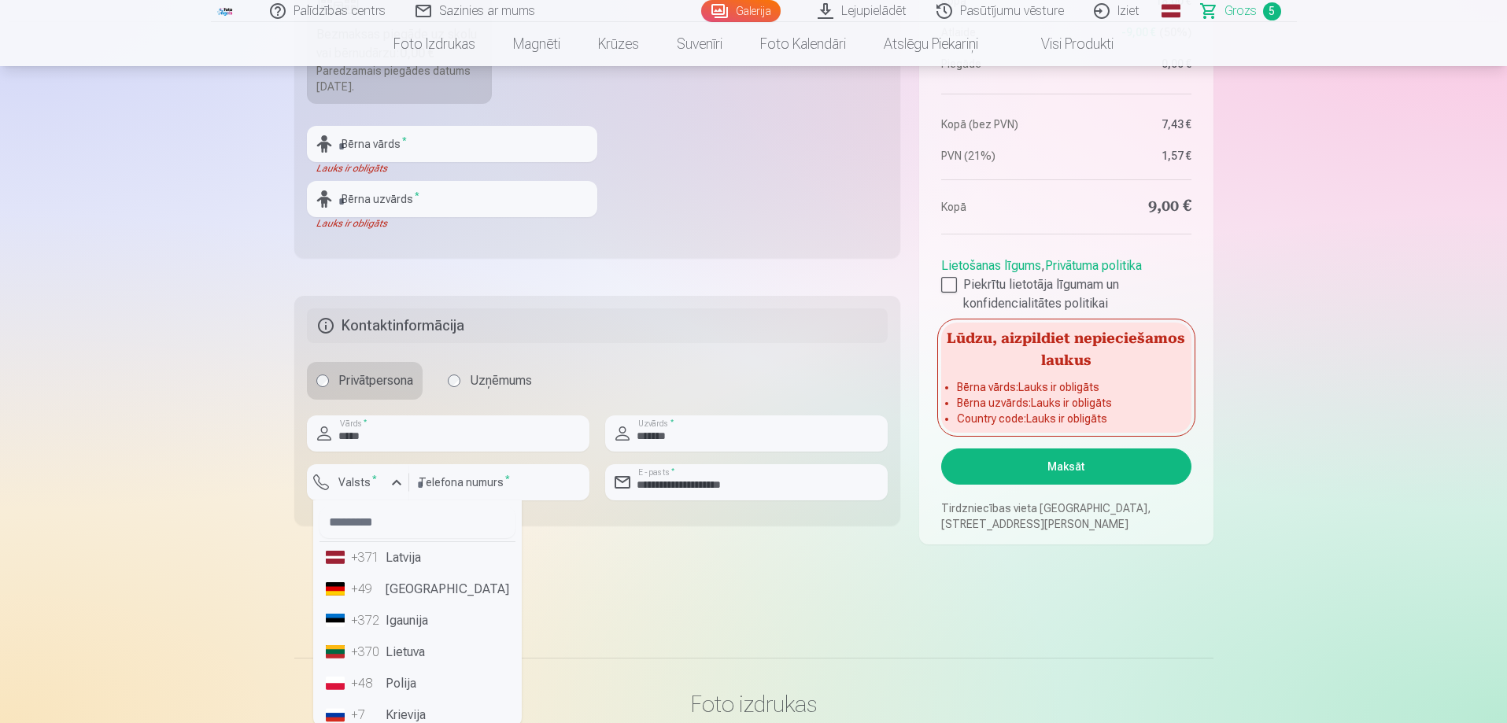 The width and height of the screenshot is (1507, 723). What do you see at coordinates (1065, 387) in the screenshot?
I see `li: Bērna vārds : Lauks ir obligāts` at bounding box center [1065, 387].